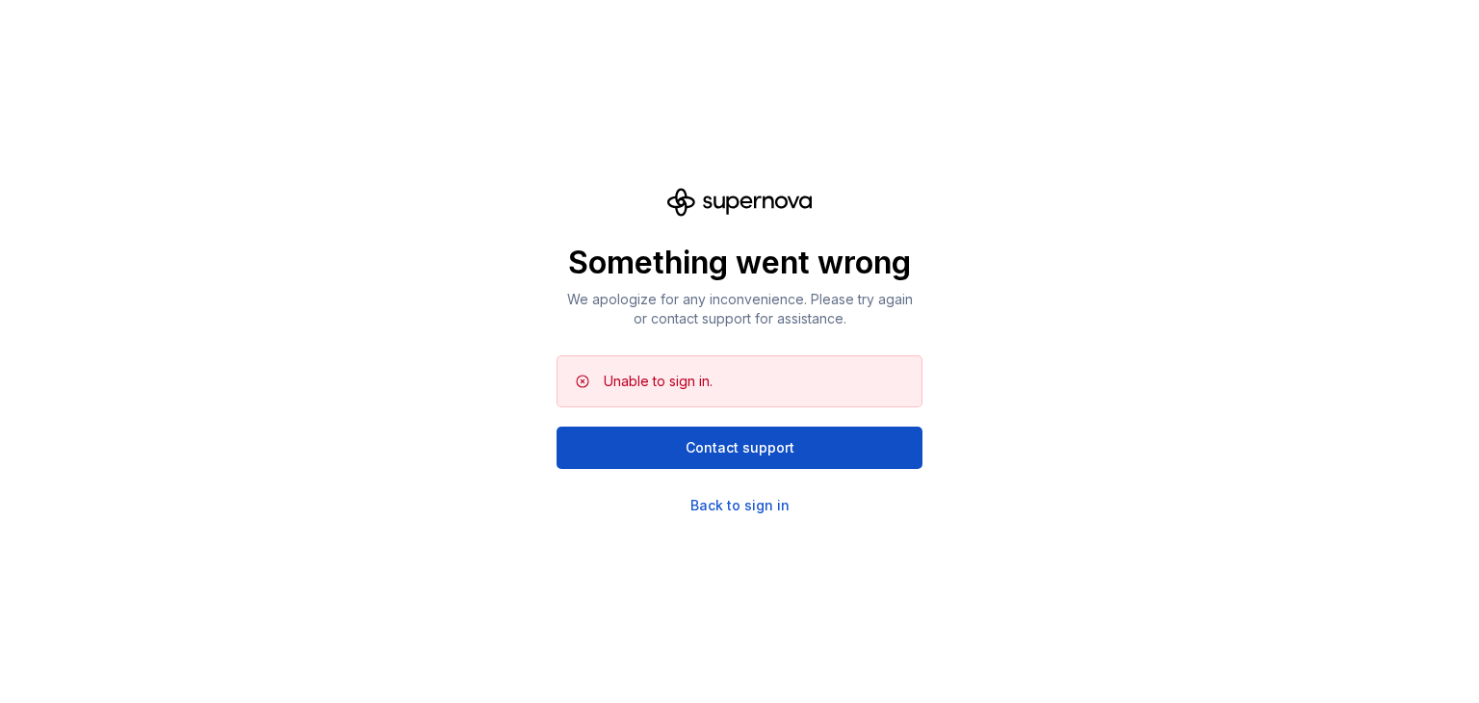 This screenshot has height=703, width=1479. I want to click on div: Back to sign in, so click(739, 505).